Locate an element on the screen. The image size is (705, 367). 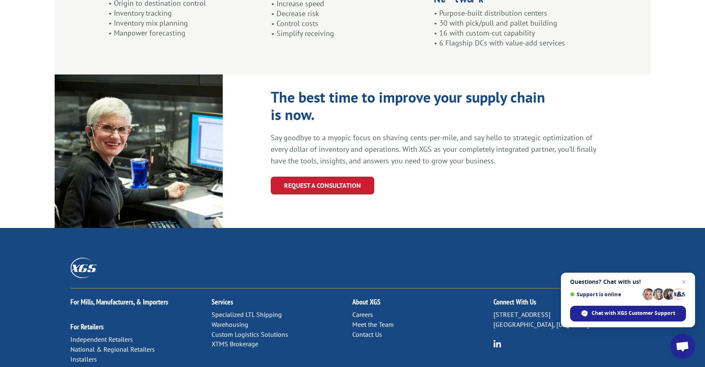
span: Questions? Chat with us! is located at coordinates (628, 282).